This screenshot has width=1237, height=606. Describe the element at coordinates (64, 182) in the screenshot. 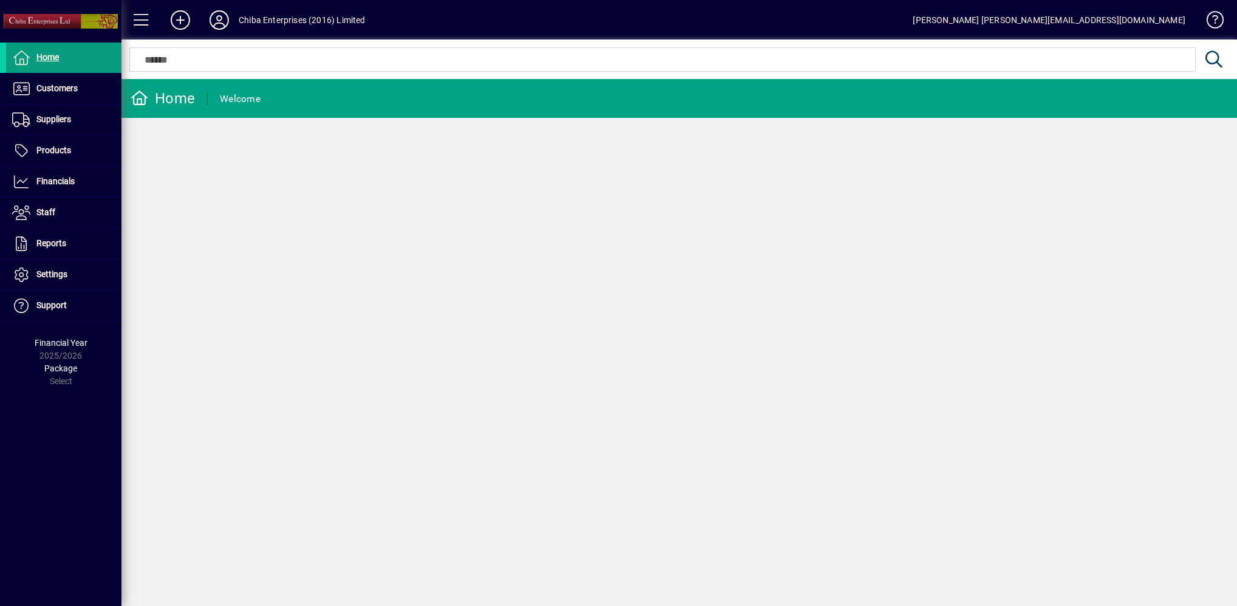

I see `a: Financials` at that location.